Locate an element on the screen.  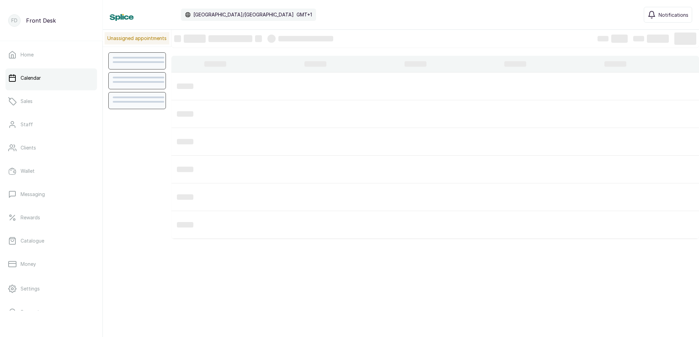
p: Wallet is located at coordinates (27, 171).